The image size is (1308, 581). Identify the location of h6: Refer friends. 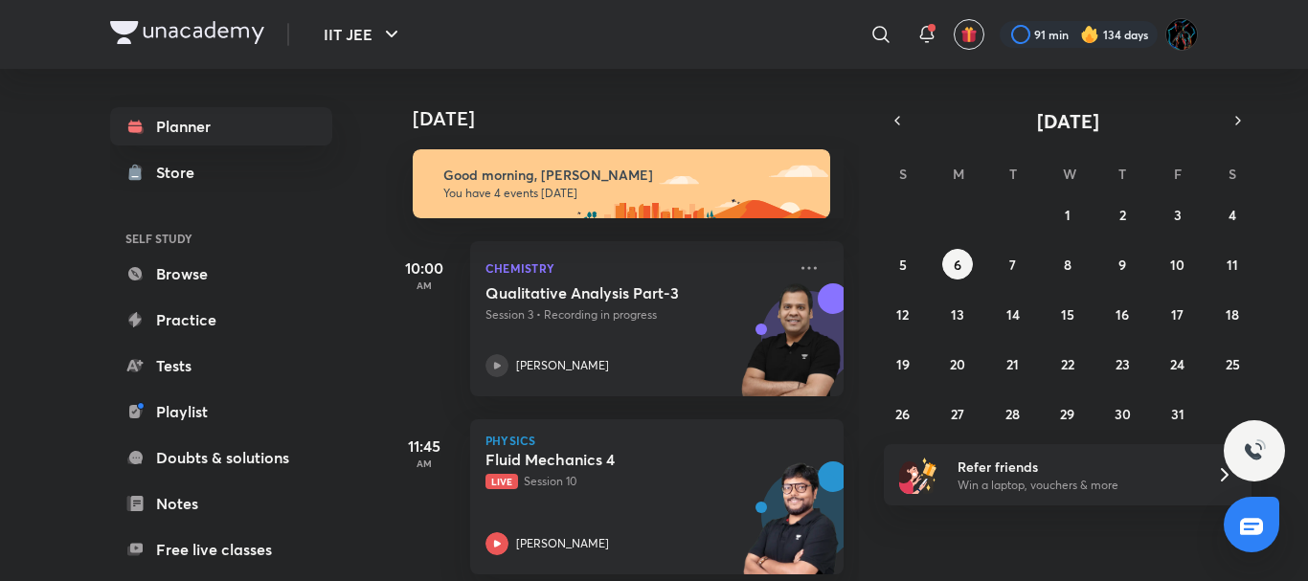
(1076, 466).